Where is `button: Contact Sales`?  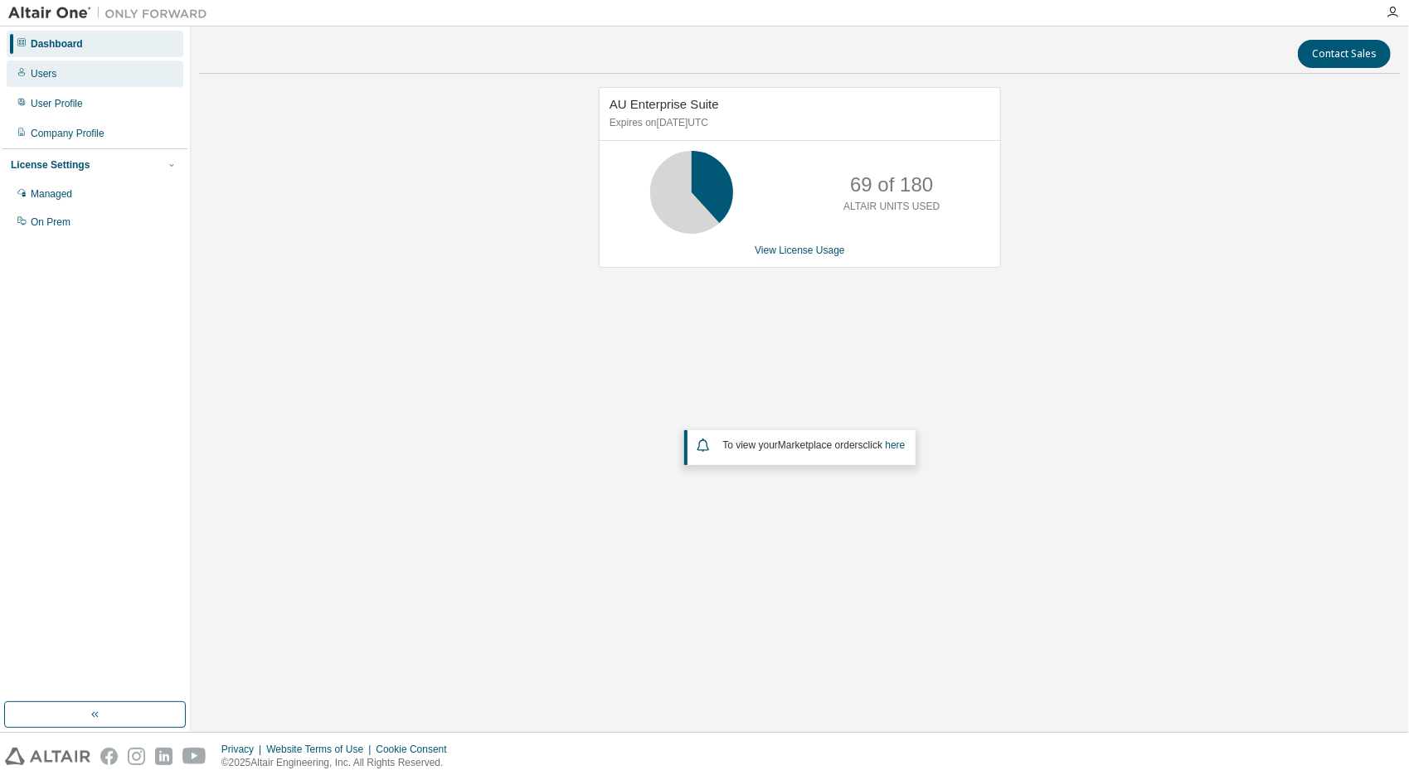
button: Contact Sales is located at coordinates (1345, 54).